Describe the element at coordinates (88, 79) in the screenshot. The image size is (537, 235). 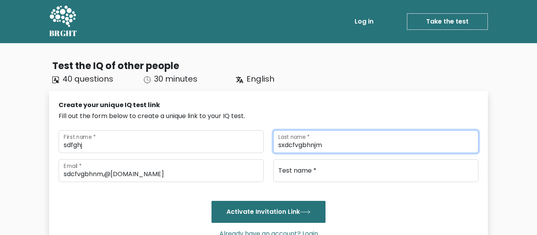
I see `span: 40 questions` at that location.